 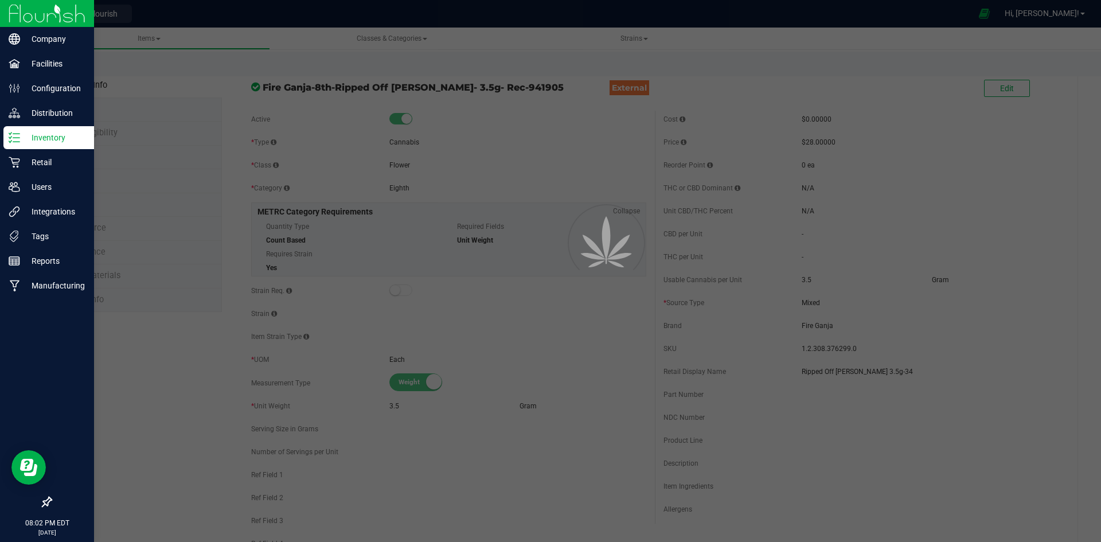 What do you see at coordinates (14, 113) in the screenshot?
I see `inline-svg: Distribution` at bounding box center [14, 113].